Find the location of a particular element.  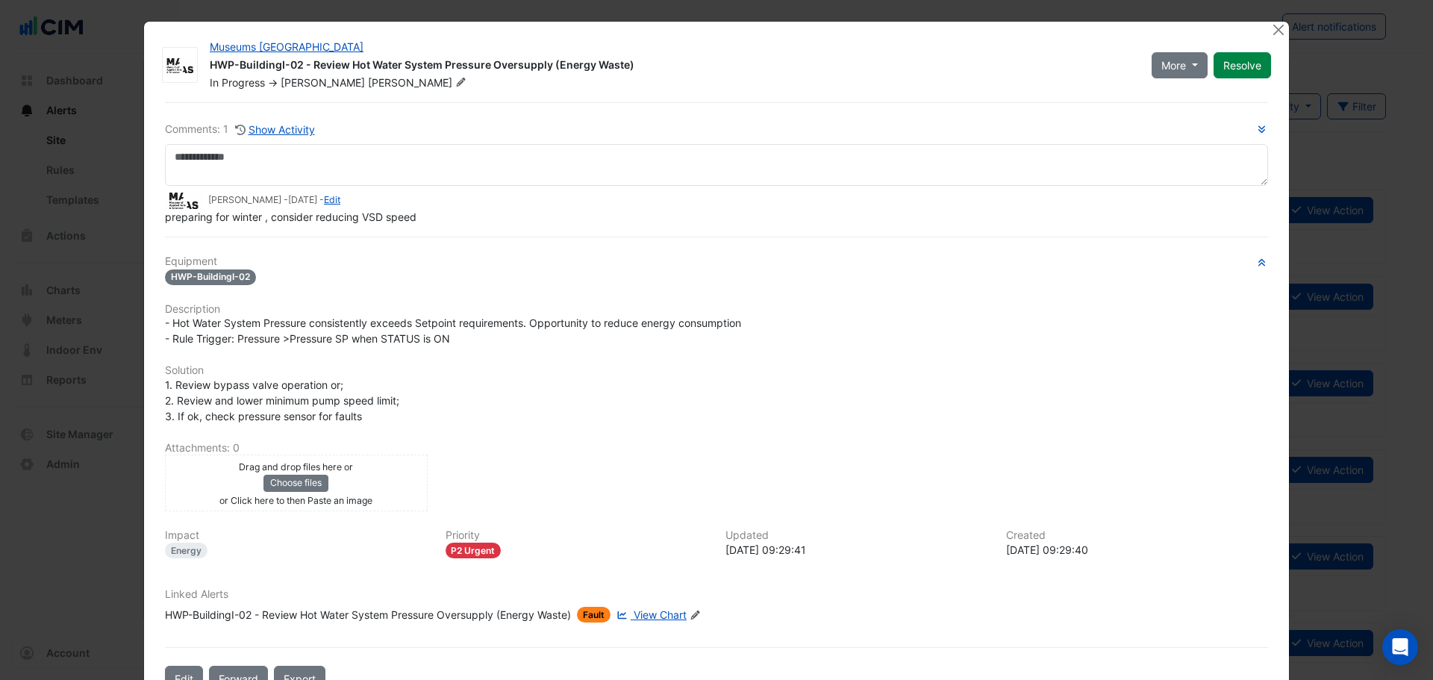

fa-icon: Edit Linked Alerts is located at coordinates (695, 615).